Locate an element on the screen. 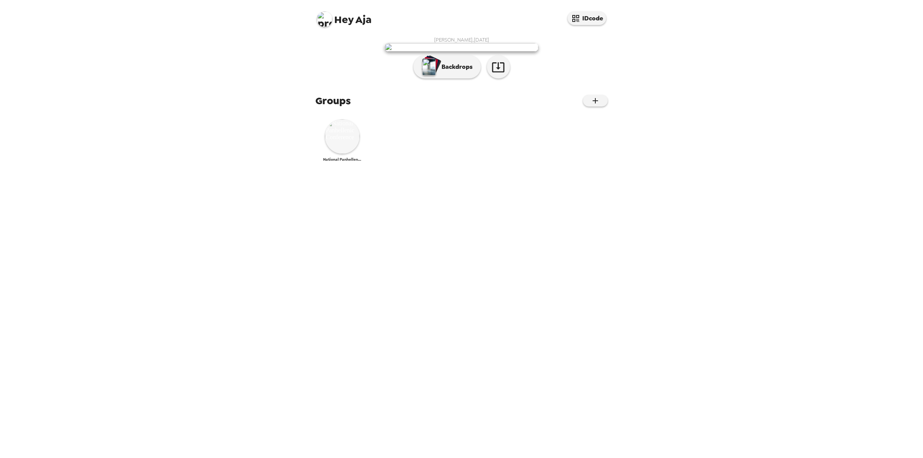 Image resolution: width=923 pixels, height=458 pixels. button: IDcode is located at coordinates (587, 18).